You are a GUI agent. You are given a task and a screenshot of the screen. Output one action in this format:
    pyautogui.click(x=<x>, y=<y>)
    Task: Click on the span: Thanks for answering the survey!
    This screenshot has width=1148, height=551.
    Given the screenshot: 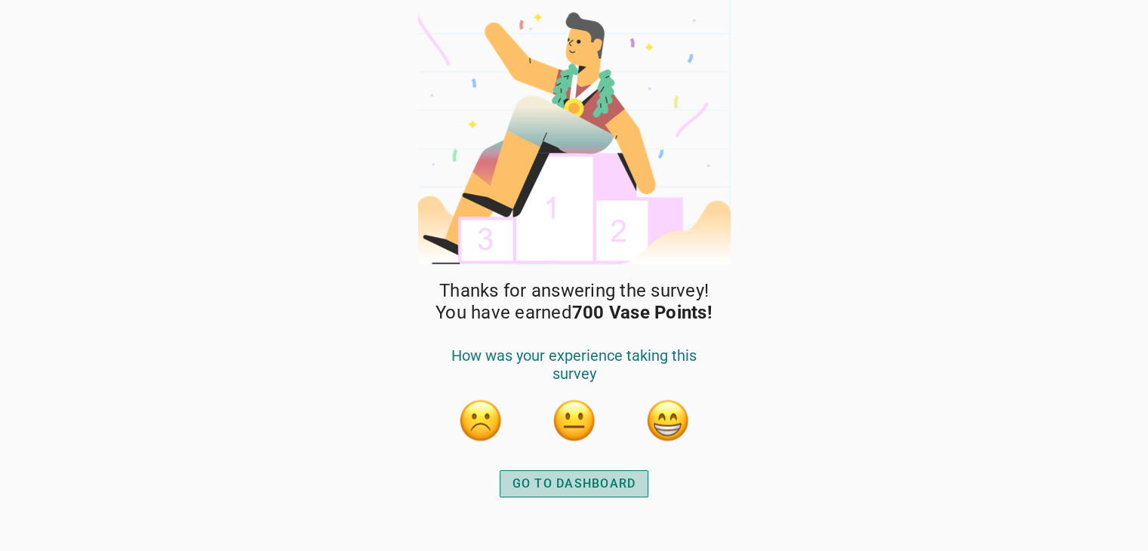 What is the action you would take?
    pyautogui.click(x=574, y=291)
    